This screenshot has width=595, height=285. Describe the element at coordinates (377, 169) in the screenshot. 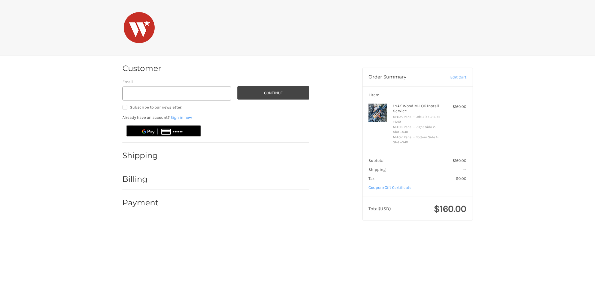

I see `span: Shipping` at that location.